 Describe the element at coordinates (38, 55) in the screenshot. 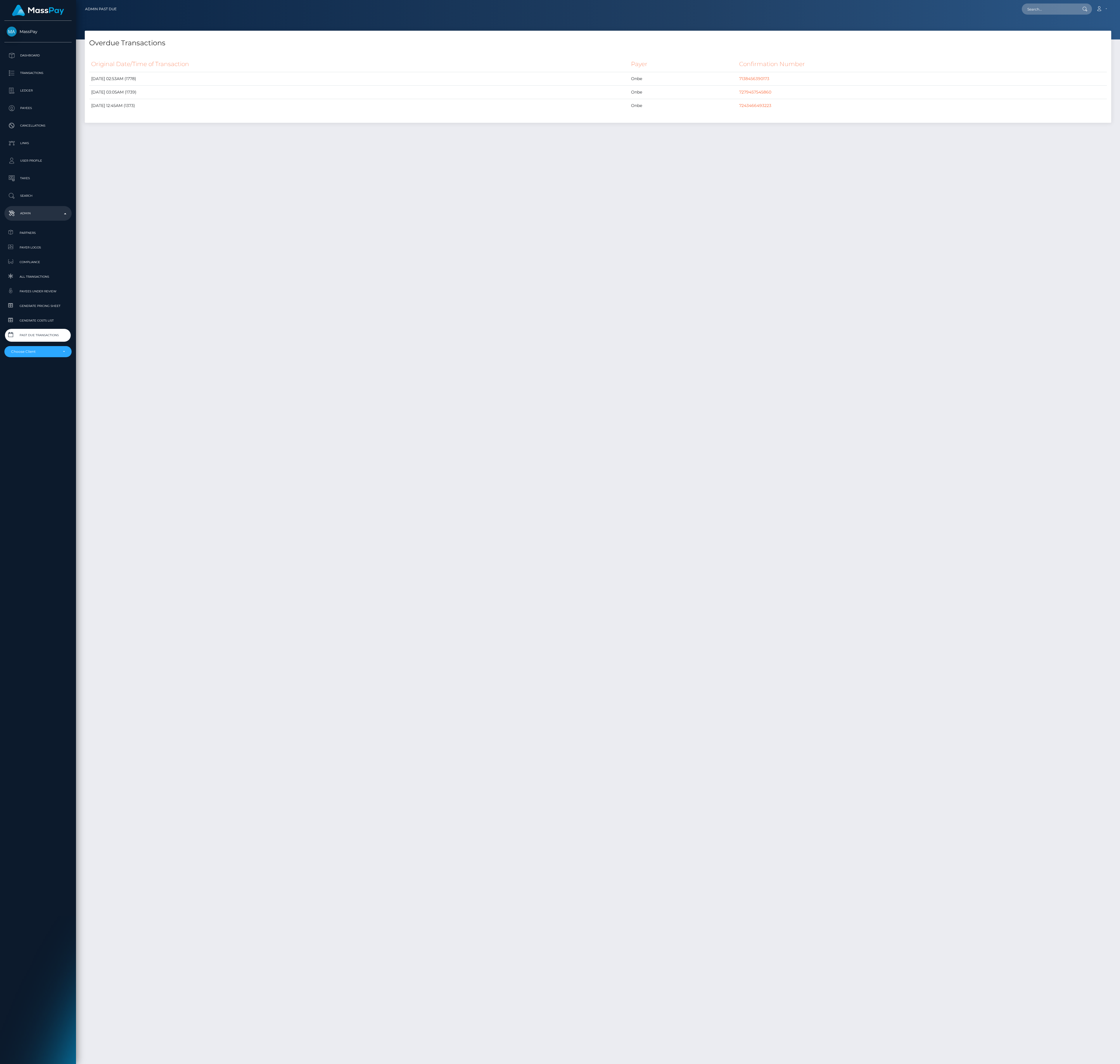

I see `p: Dashboard` at that location.